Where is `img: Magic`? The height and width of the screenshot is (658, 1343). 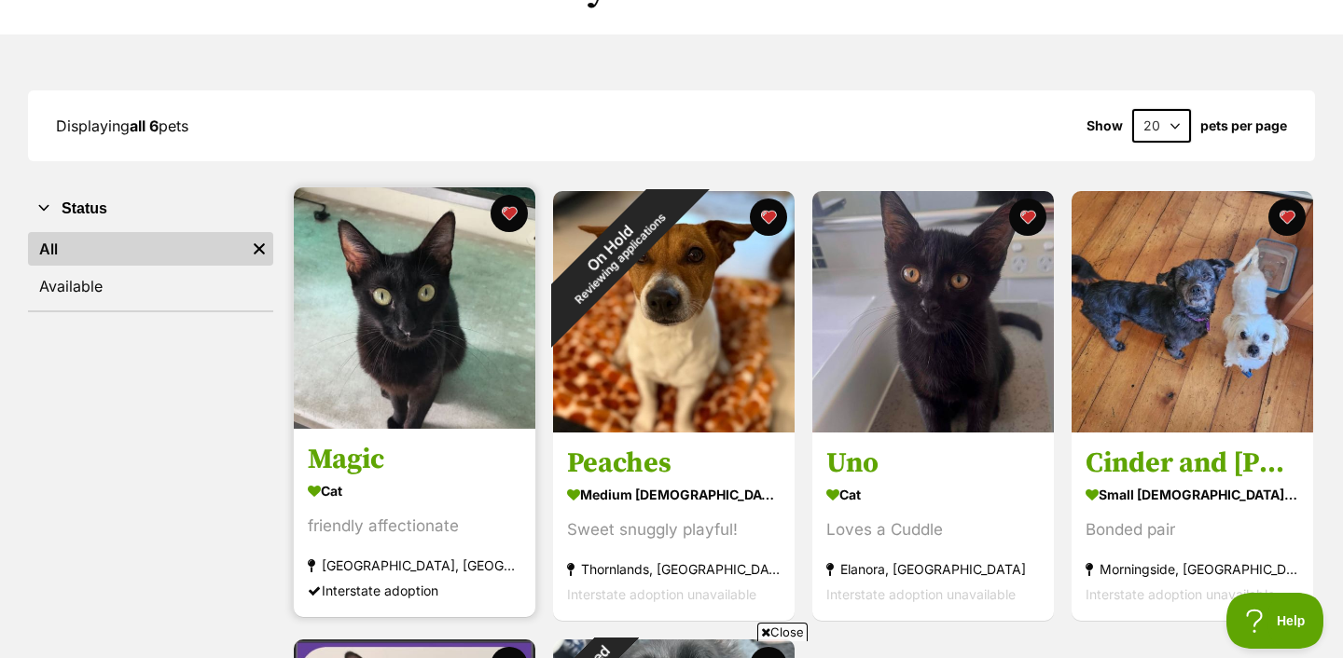
img: Magic is located at coordinates (414, 308).